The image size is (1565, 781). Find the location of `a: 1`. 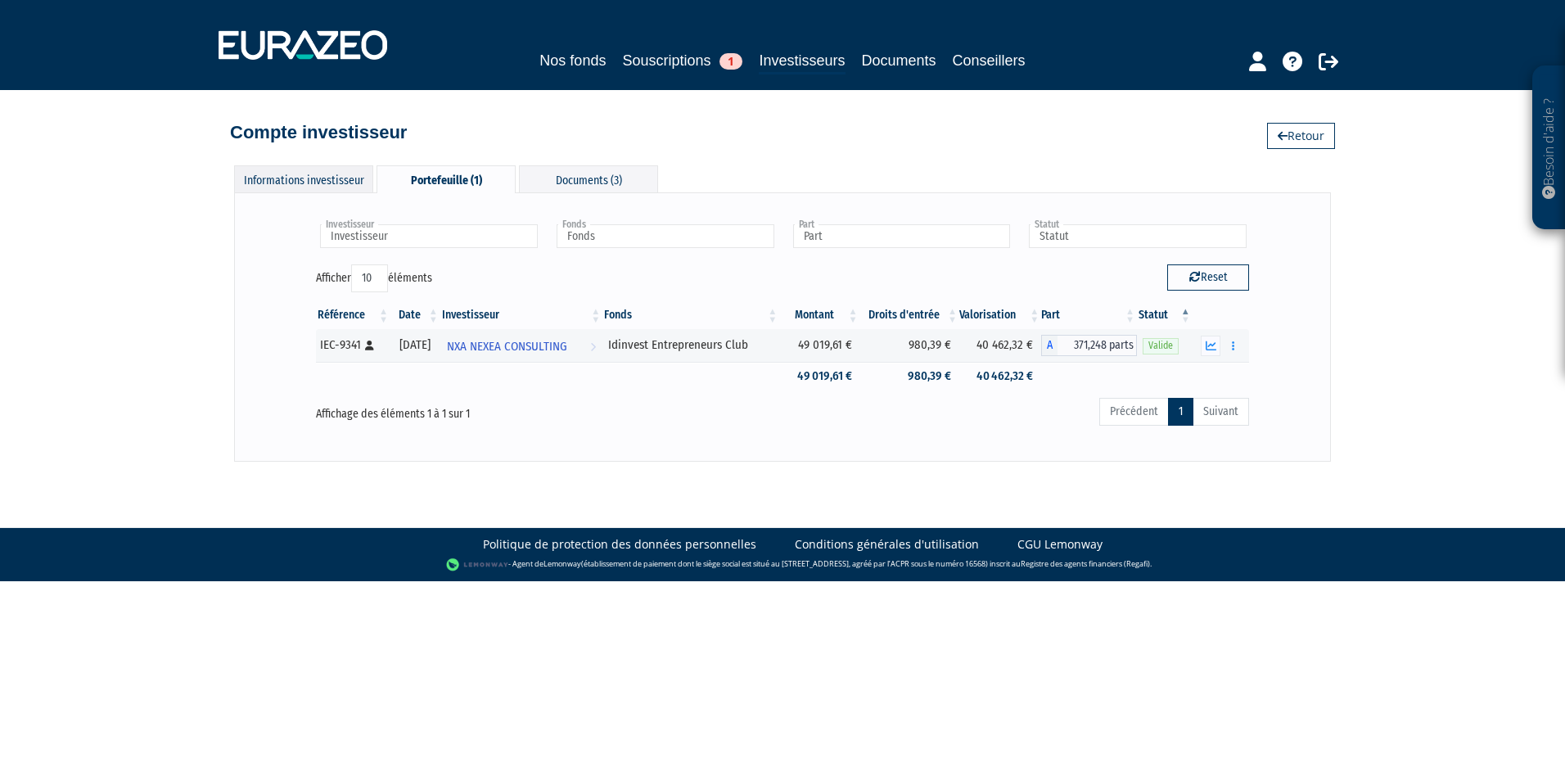

a: 1 is located at coordinates (1180, 412).